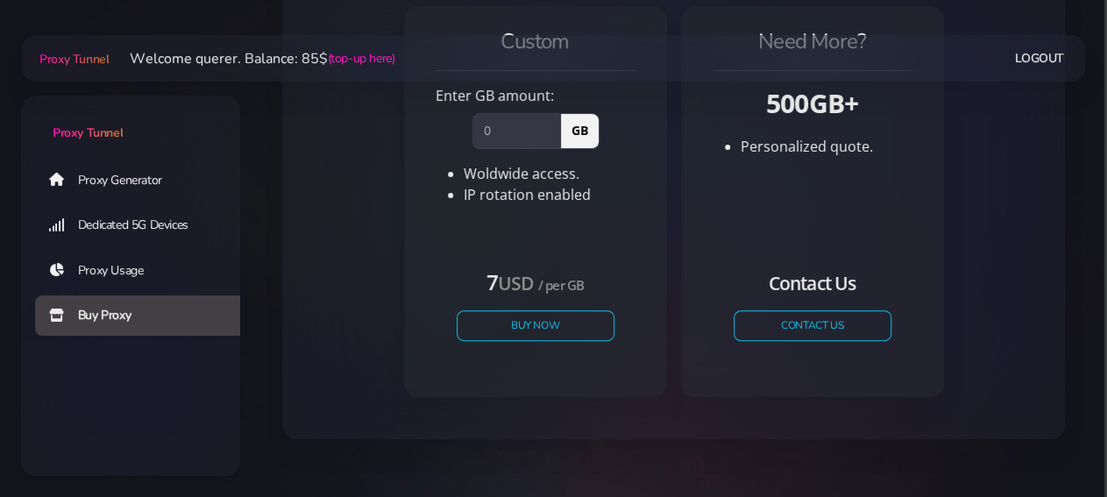 The height and width of the screenshot is (497, 1107). Describe the element at coordinates (515, 283) in the screenshot. I see `small: USD` at that location.